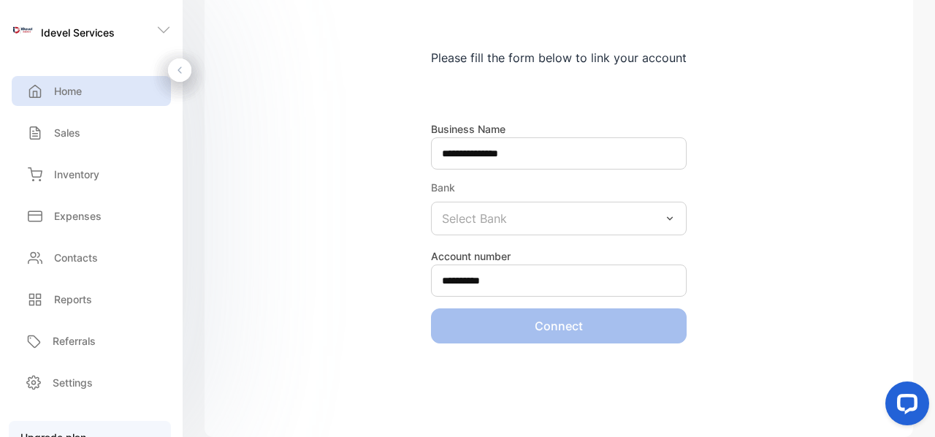  What do you see at coordinates (151, 91) in the screenshot?
I see `img: tab_keywords_by_traffic_grey.svg` at bounding box center [151, 91].